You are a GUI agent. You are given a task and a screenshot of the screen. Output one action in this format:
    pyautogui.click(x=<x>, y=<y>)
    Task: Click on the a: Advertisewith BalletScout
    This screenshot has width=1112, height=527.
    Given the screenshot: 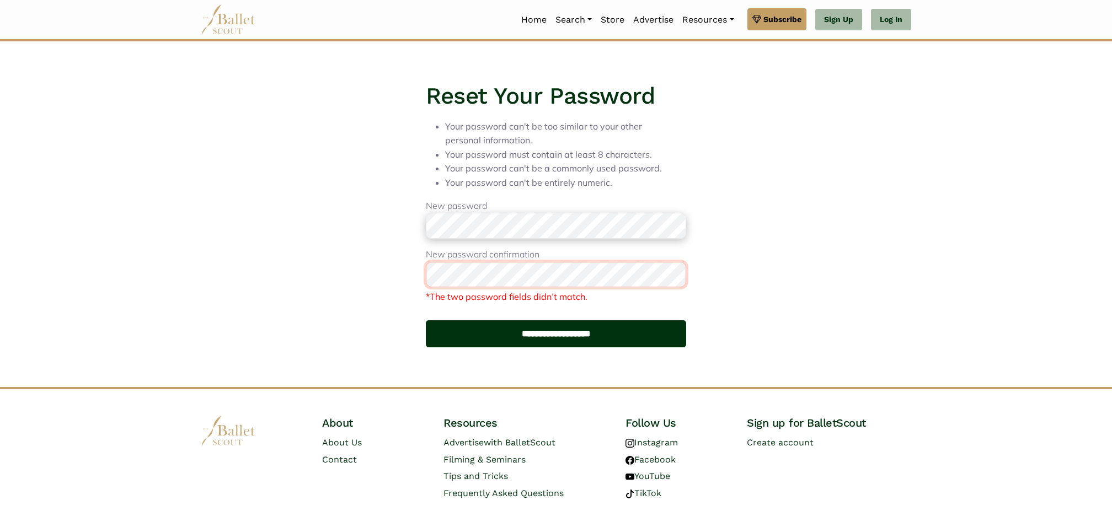 What is the action you would take?
    pyautogui.click(x=499, y=442)
    